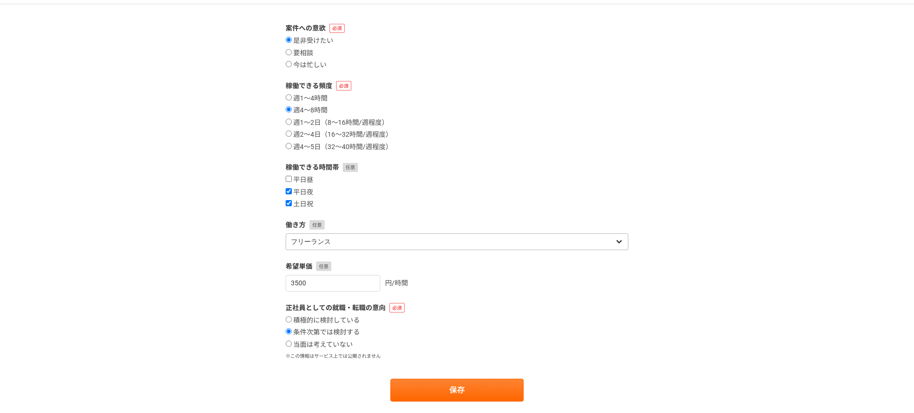  I want to click on label: 希望単価, so click(457, 266).